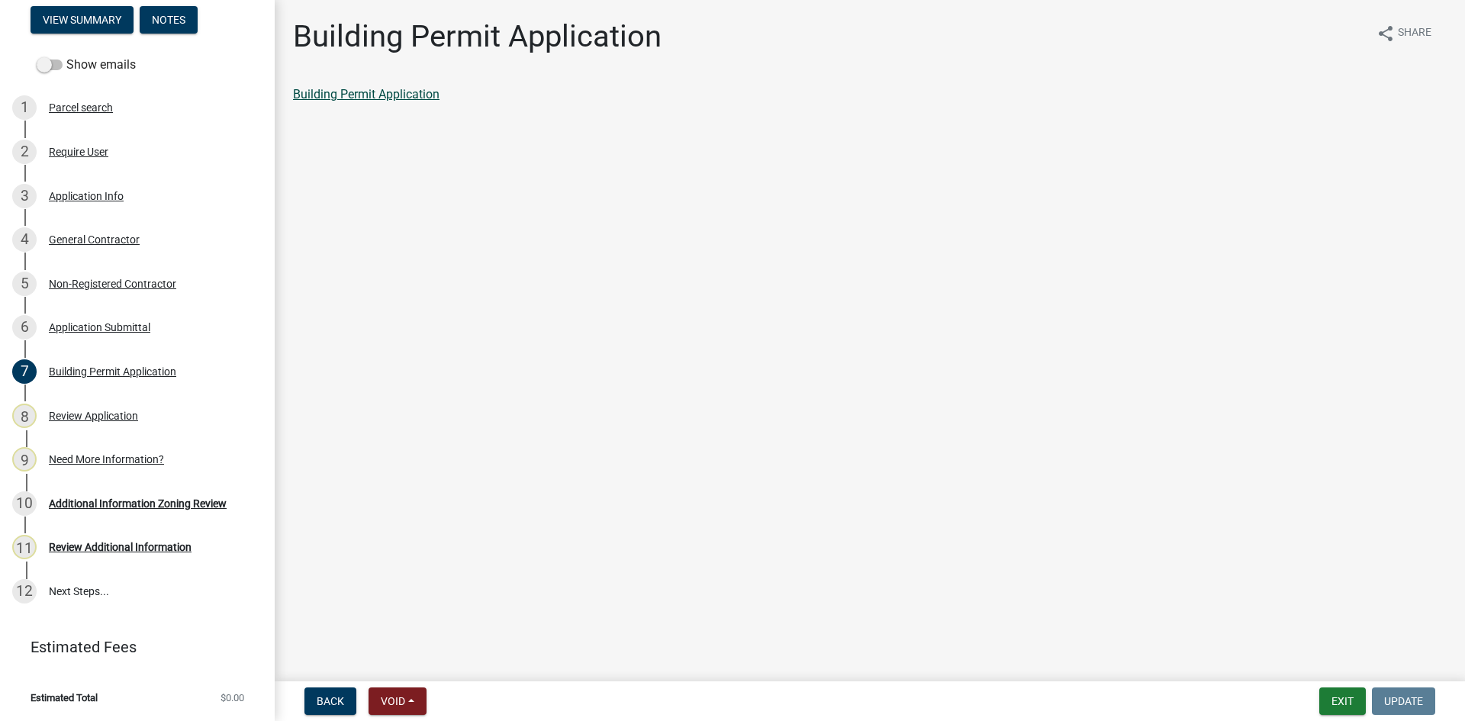 The height and width of the screenshot is (721, 1465). Describe the element at coordinates (24, 284) in the screenshot. I see `div: 5` at that location.